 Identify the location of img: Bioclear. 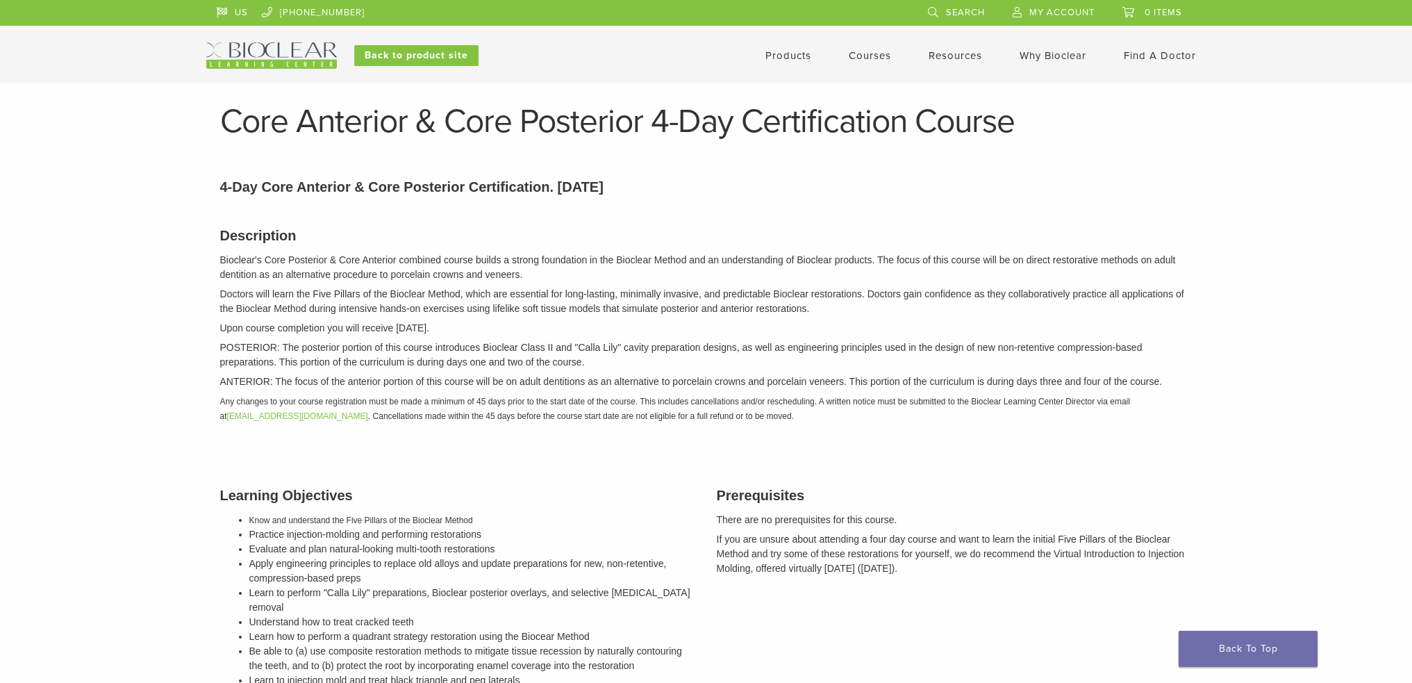
(272, 56).